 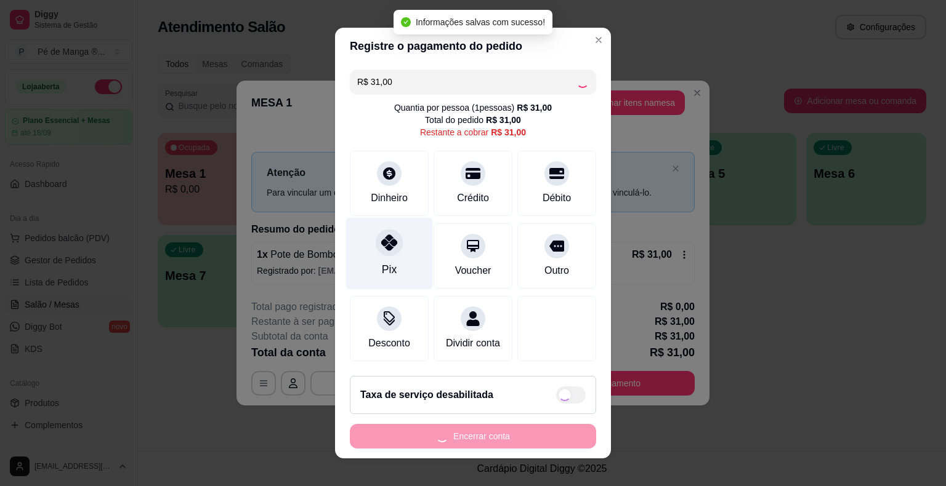 I want to click on h2: Taxa de serviço desabilitada, so click(x=427, y=395).